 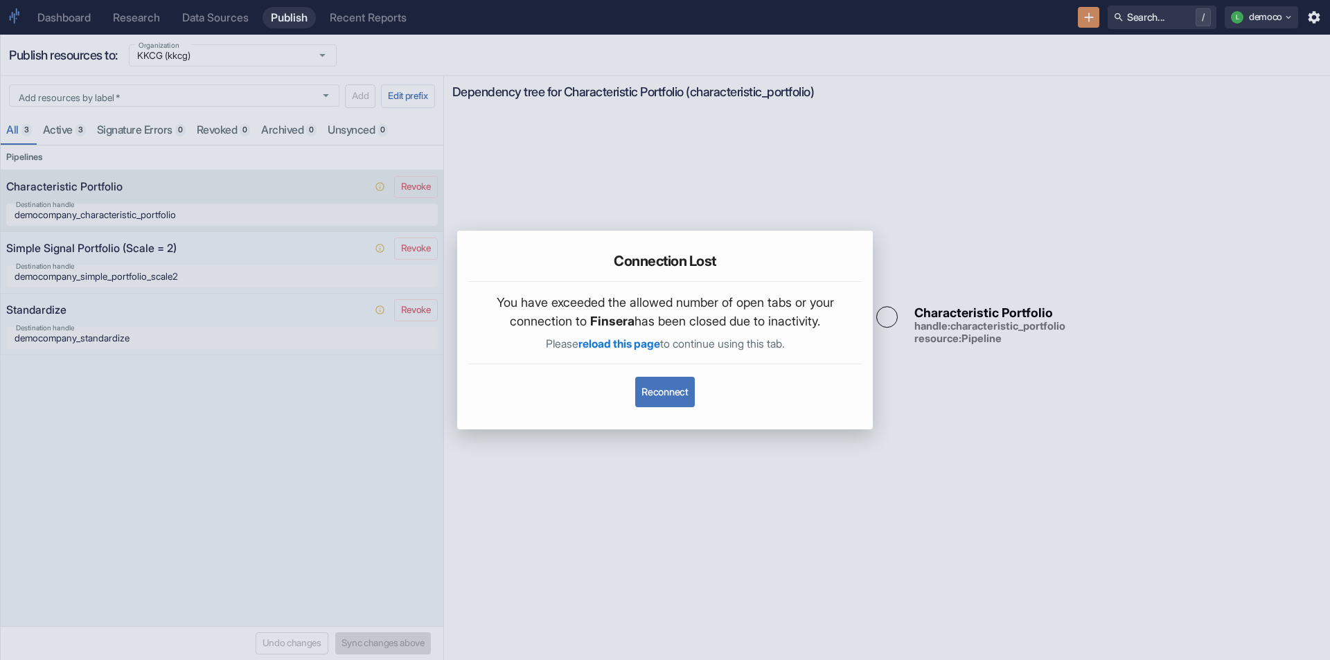 What do you see at coordinates (664, 392) in the screenshot?
I see `button: Reconnect` at bounding box center [664, 392].